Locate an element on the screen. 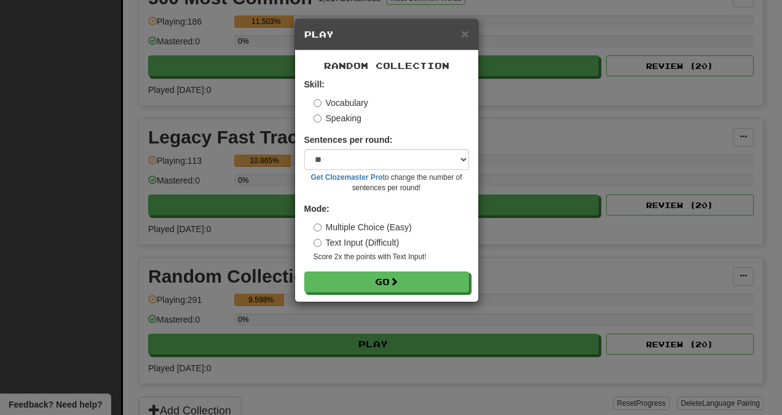 Image resolution: width=782 pixels, height=415 pixels. input: Text Input (Difficult) is located at coordinates (317, 242).